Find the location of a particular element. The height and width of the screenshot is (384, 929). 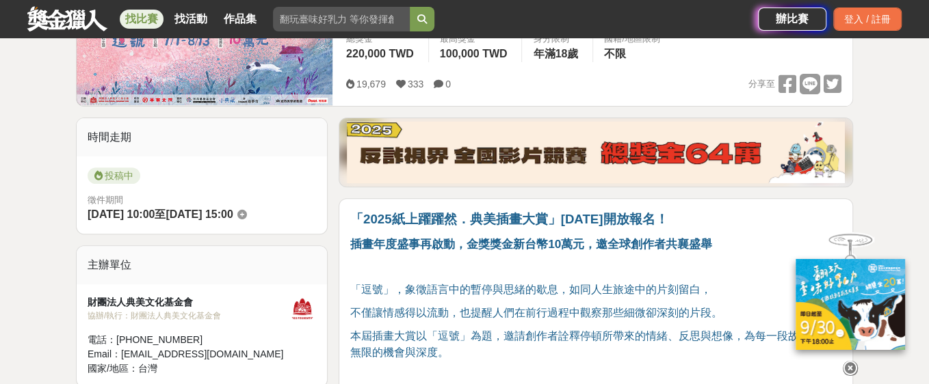

img: 760c60fc-bf85-49b1-bfa1-830764fee2cd.png is located at coordinates (596, 153).